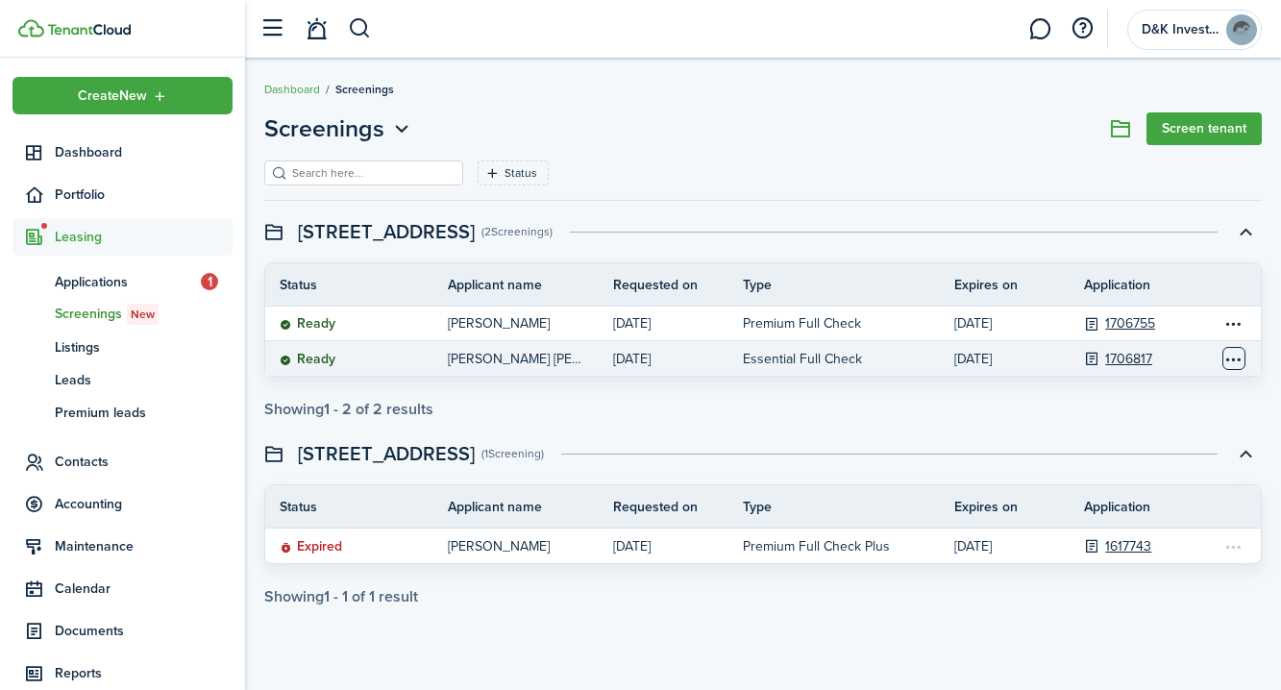  What do you see at coordinates (1039, 29) in the screenshot?
I see `a: Messaging` at bounding box center [1039, 29].